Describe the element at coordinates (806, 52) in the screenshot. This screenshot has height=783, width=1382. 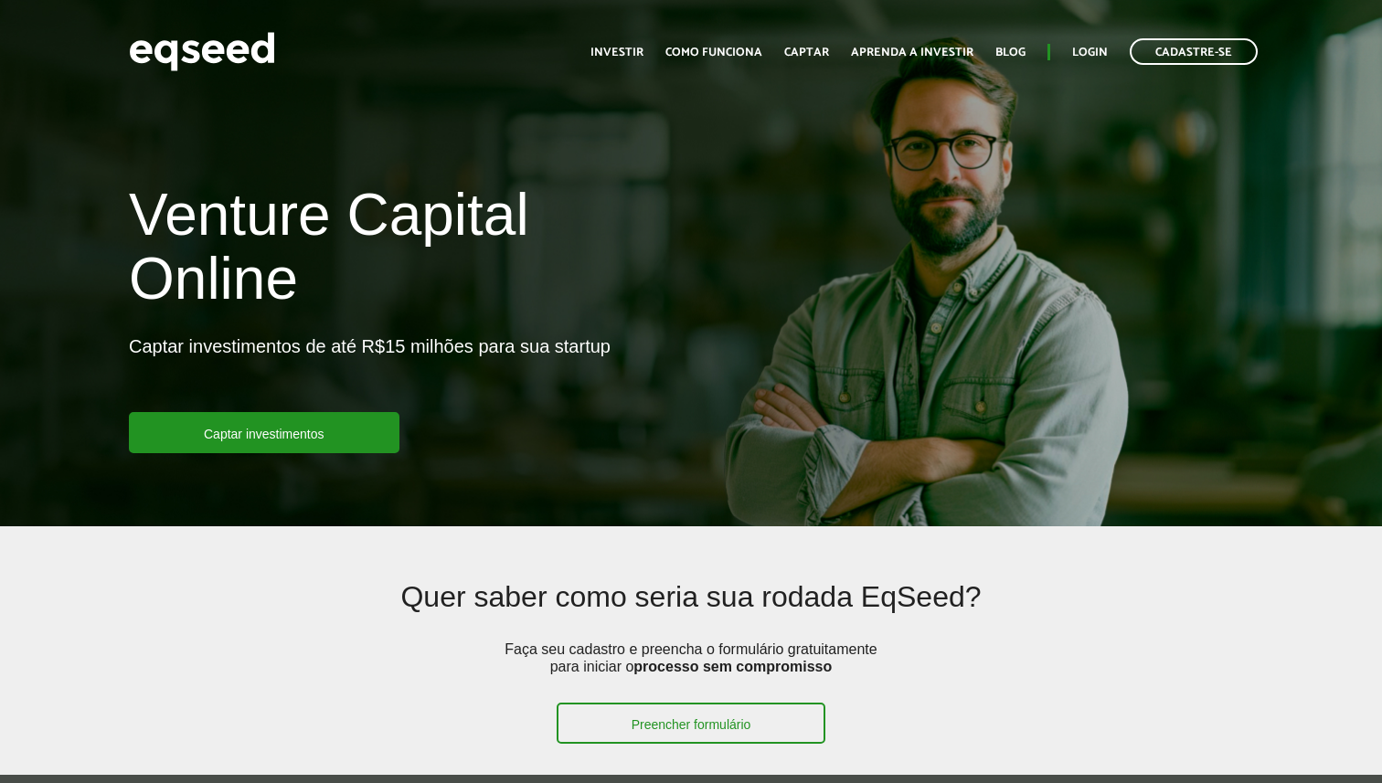
I see `a: Captar` at that location.